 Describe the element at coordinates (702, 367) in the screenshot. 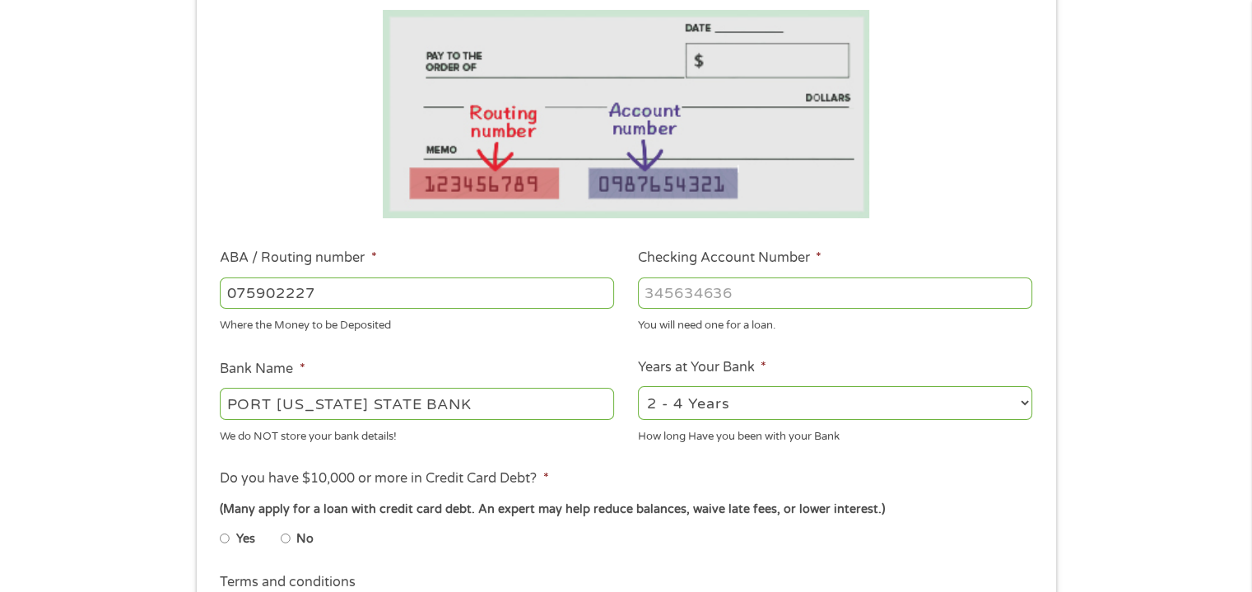

I see `label: Years at Your Bank` at that location.